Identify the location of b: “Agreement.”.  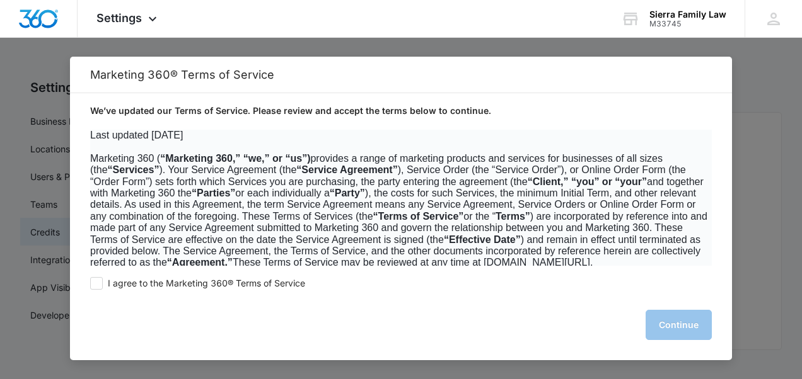
(200, 262).